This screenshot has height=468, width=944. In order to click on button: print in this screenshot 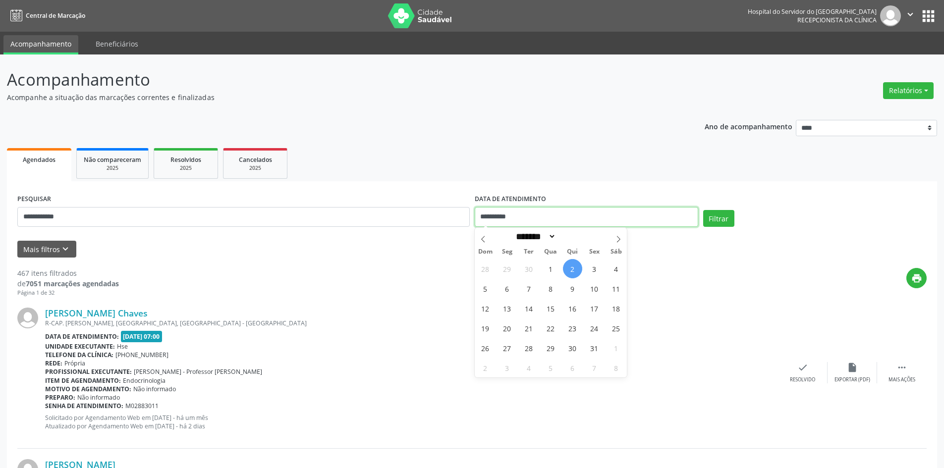, I will do `click(916, 278)`.